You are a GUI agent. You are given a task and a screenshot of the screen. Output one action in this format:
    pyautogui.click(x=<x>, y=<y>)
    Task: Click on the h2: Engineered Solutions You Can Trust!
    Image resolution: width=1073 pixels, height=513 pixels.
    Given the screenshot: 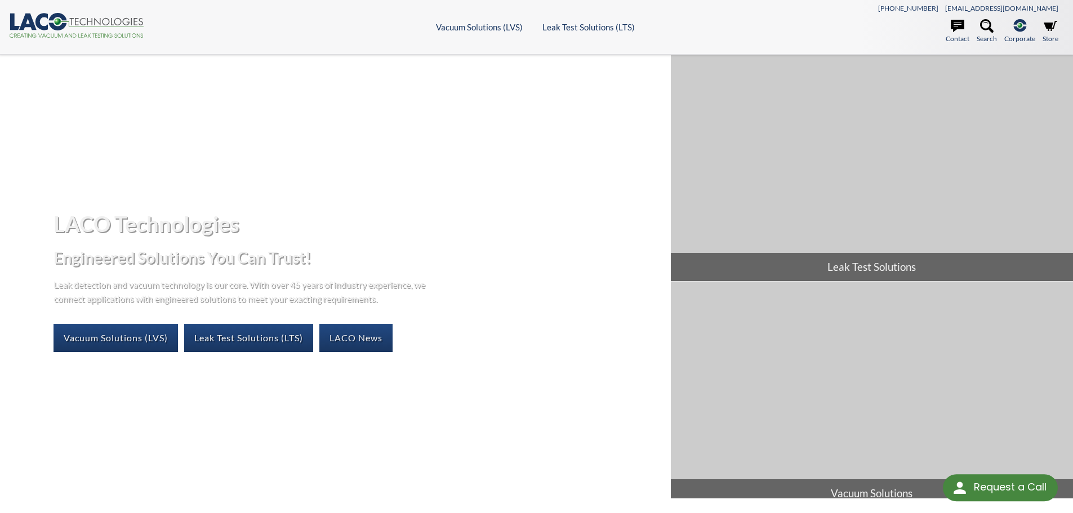 What is the action you would take?
    pyautogui.click(x=357, y=257)
    